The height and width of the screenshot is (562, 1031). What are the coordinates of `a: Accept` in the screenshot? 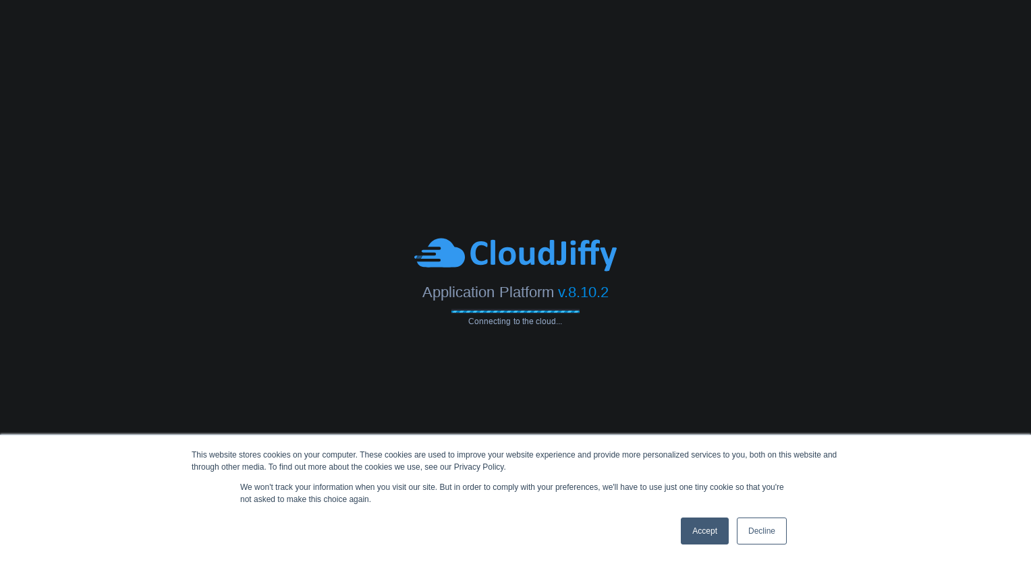 It's located at (704, 531).